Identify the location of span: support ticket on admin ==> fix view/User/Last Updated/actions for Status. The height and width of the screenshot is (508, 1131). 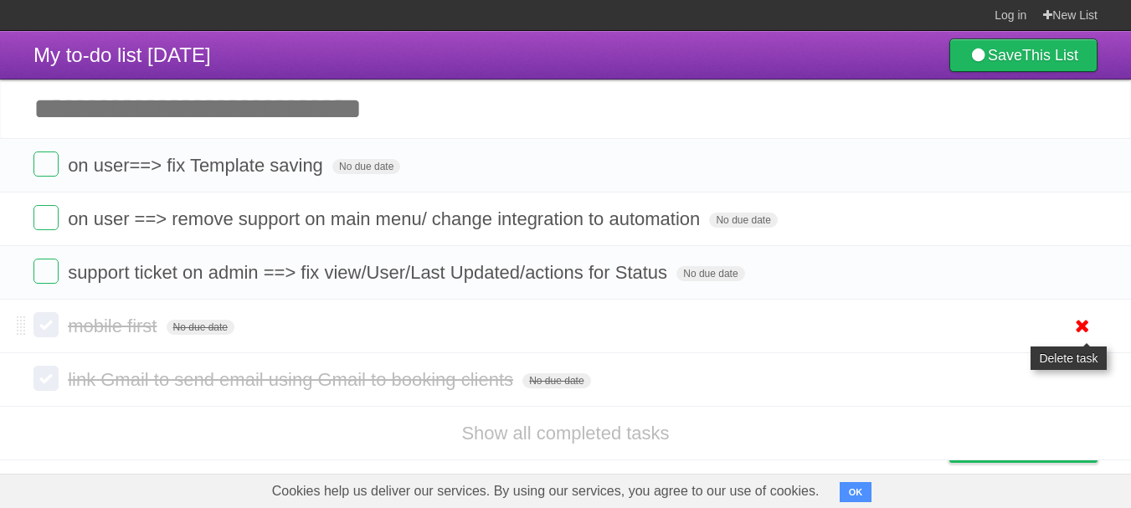
(369, 272).